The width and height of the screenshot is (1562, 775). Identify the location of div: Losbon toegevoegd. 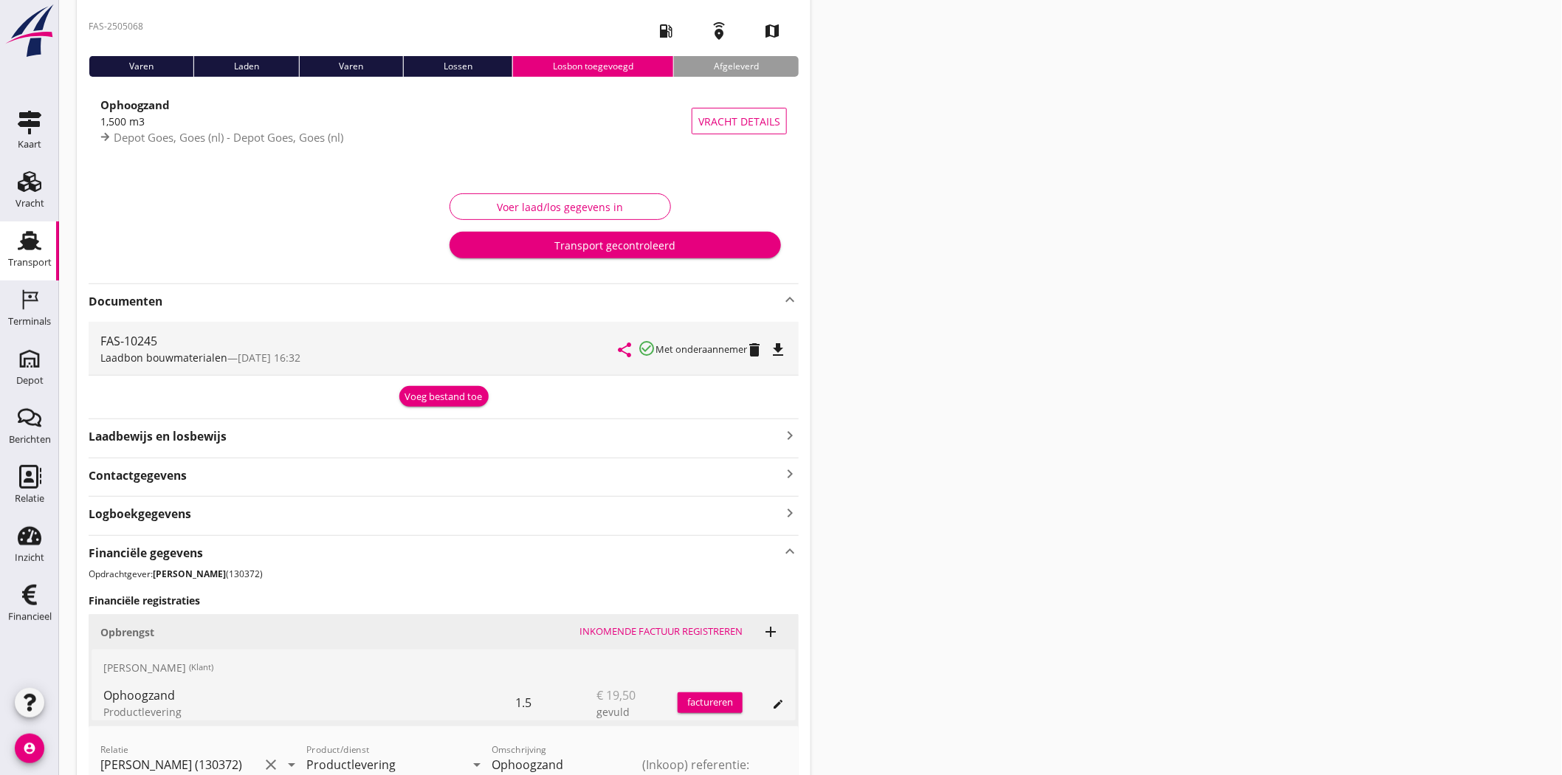
(593, 66).